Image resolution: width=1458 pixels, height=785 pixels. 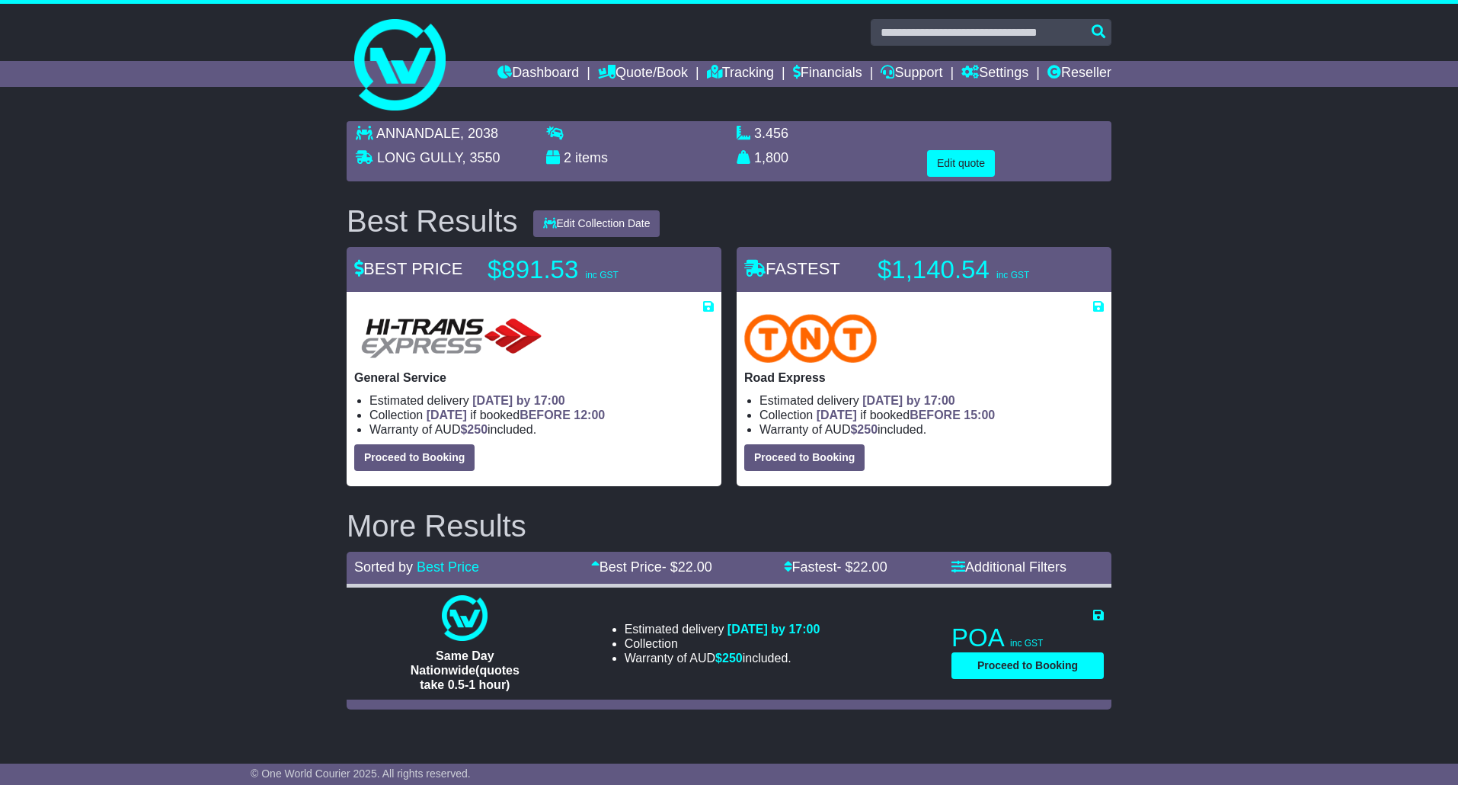 What do you see at coordinates (432, 221) in the screenshot?
I see `div: Best Results` at bounding box center [432, 221].